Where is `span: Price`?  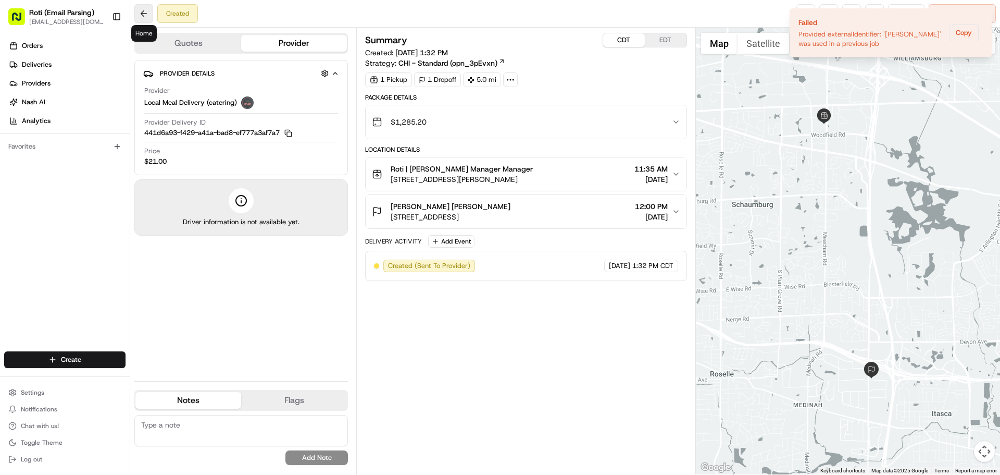 span: Price is located at coordinates (152, 151).